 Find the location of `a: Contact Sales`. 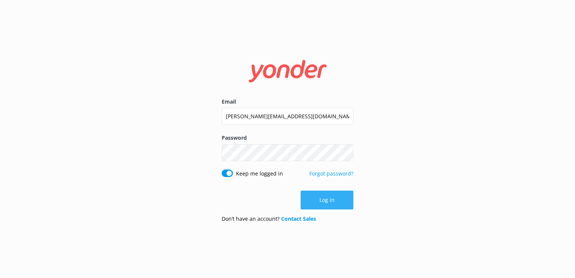

a: Contact Sales is located at coordinates (299, 218).